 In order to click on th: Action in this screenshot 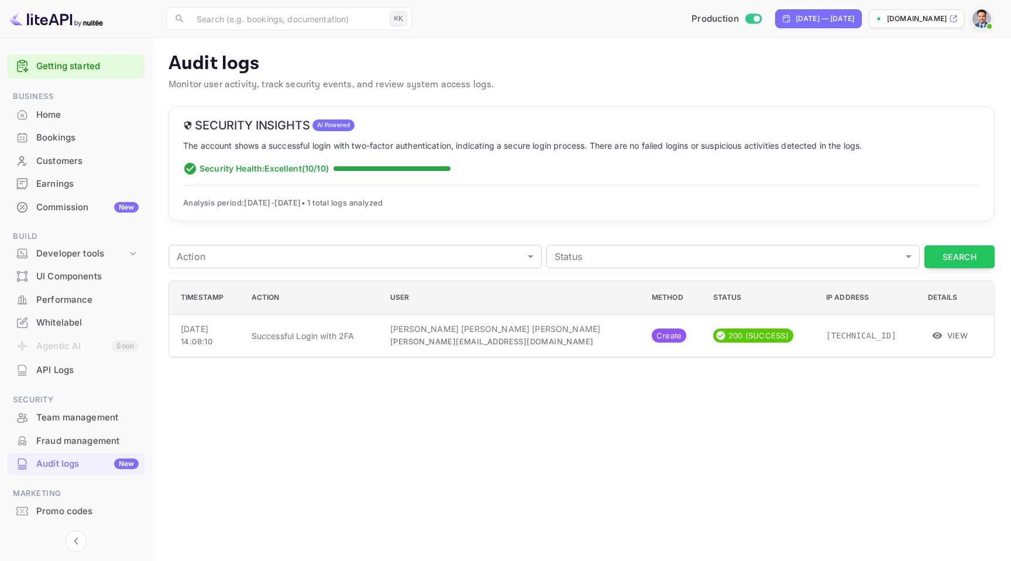, I will do `click(311, 297)`.